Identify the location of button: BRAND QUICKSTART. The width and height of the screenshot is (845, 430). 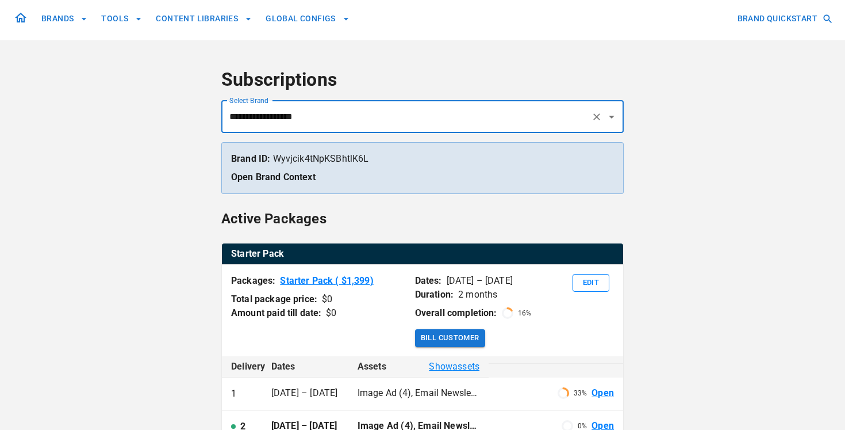
(785, 18).